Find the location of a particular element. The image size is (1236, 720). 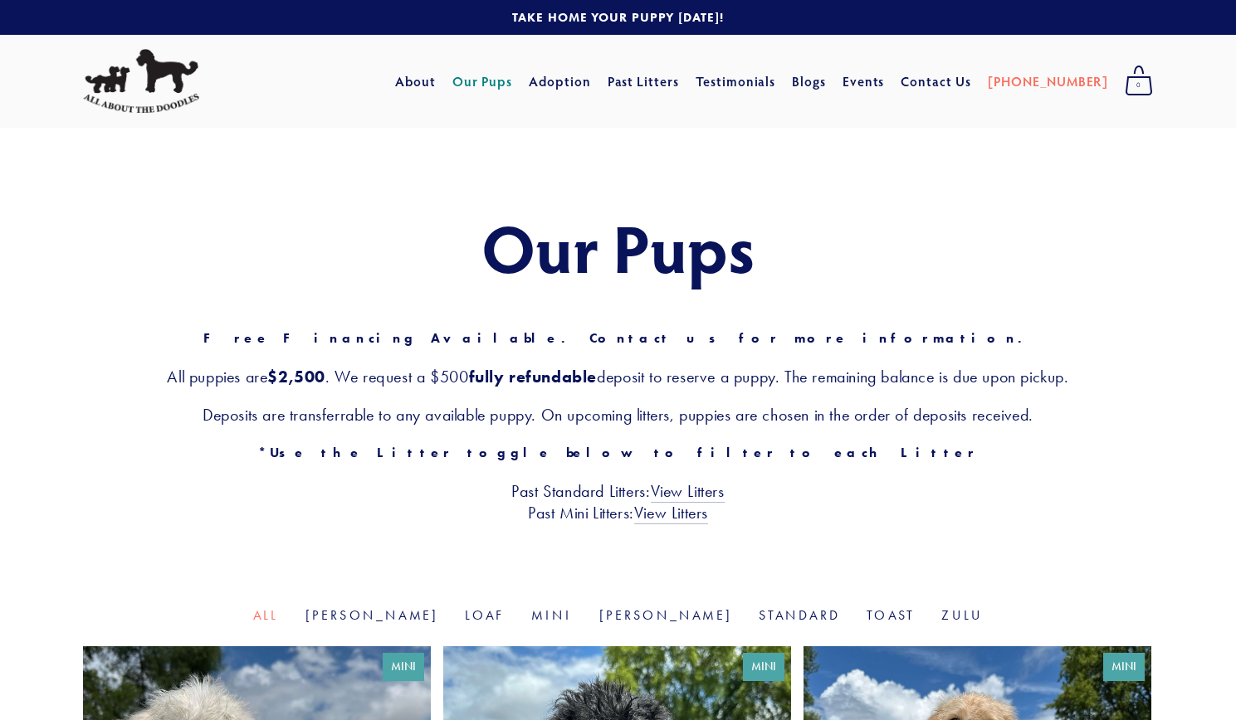

img: All About The Doodles is located at coordinates (141, 81).